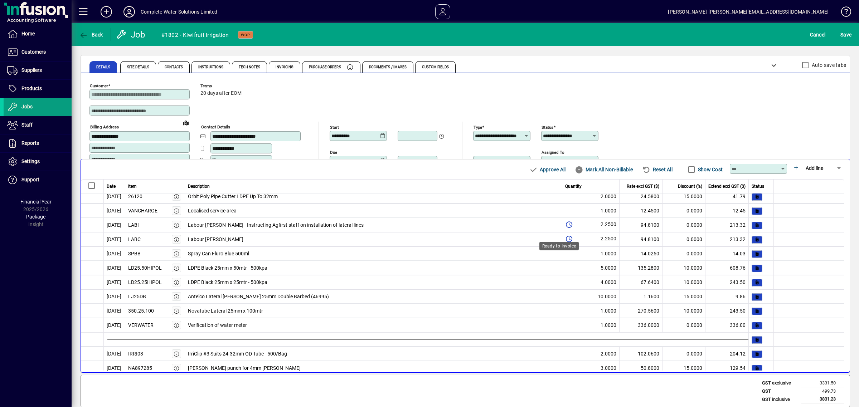  I want to click on button: Profile, so click(129, 12).